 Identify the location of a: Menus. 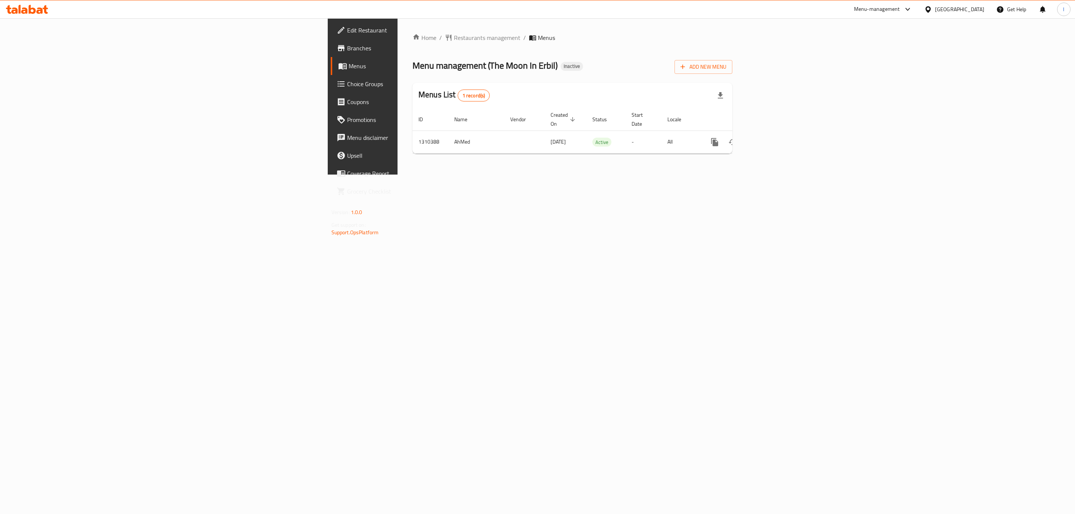
(419, 66).